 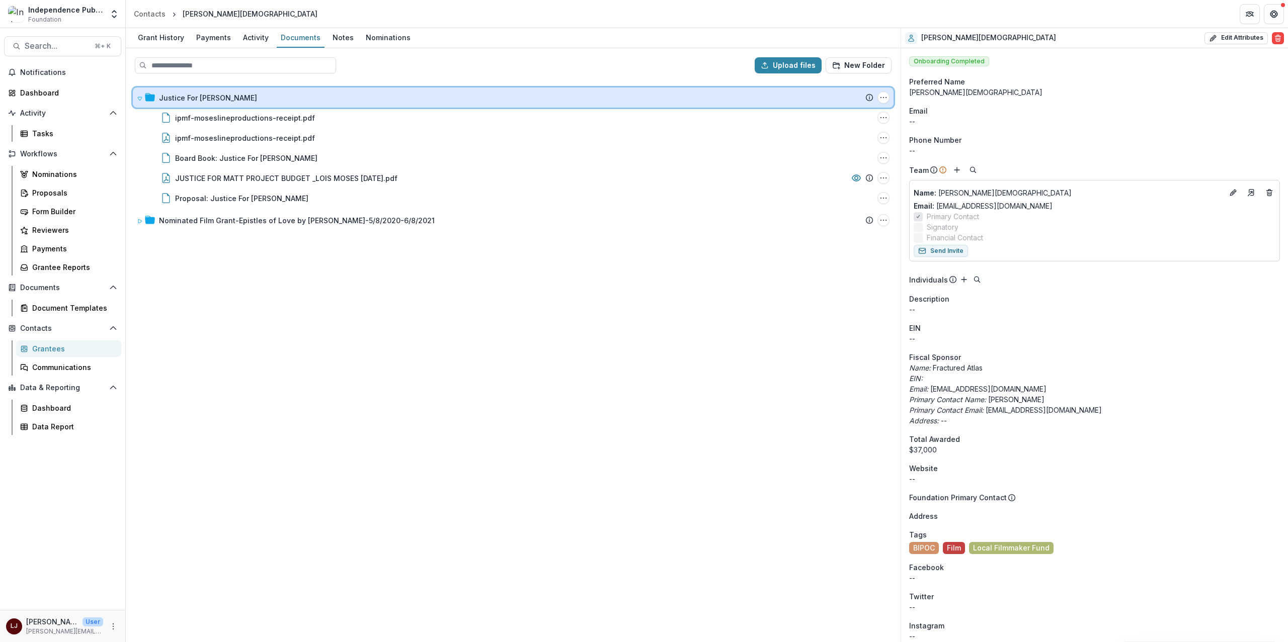 I want to click on a: Communications, so click(x=68, y=367).